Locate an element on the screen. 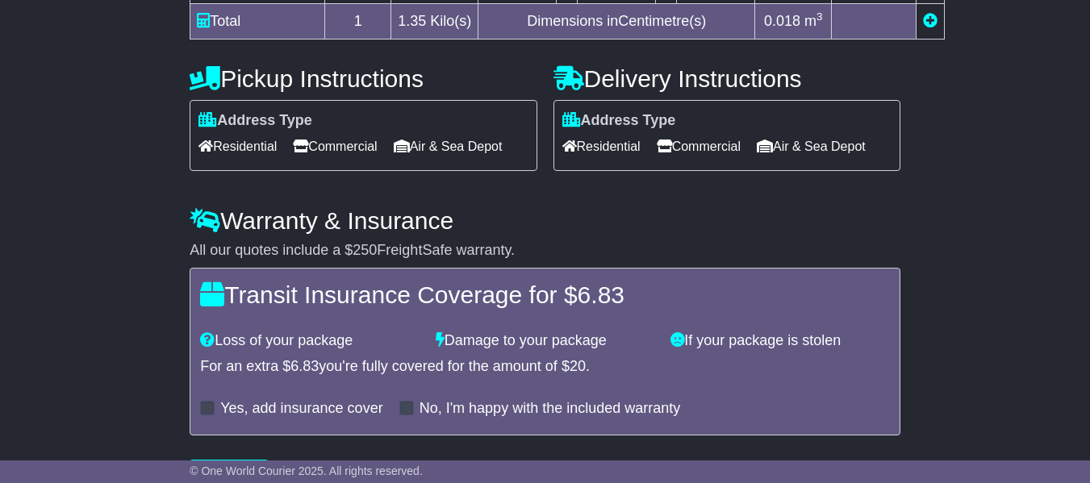 This screenshot has height=483, width=1090. span: 20 is located at coordinates (578, 366).